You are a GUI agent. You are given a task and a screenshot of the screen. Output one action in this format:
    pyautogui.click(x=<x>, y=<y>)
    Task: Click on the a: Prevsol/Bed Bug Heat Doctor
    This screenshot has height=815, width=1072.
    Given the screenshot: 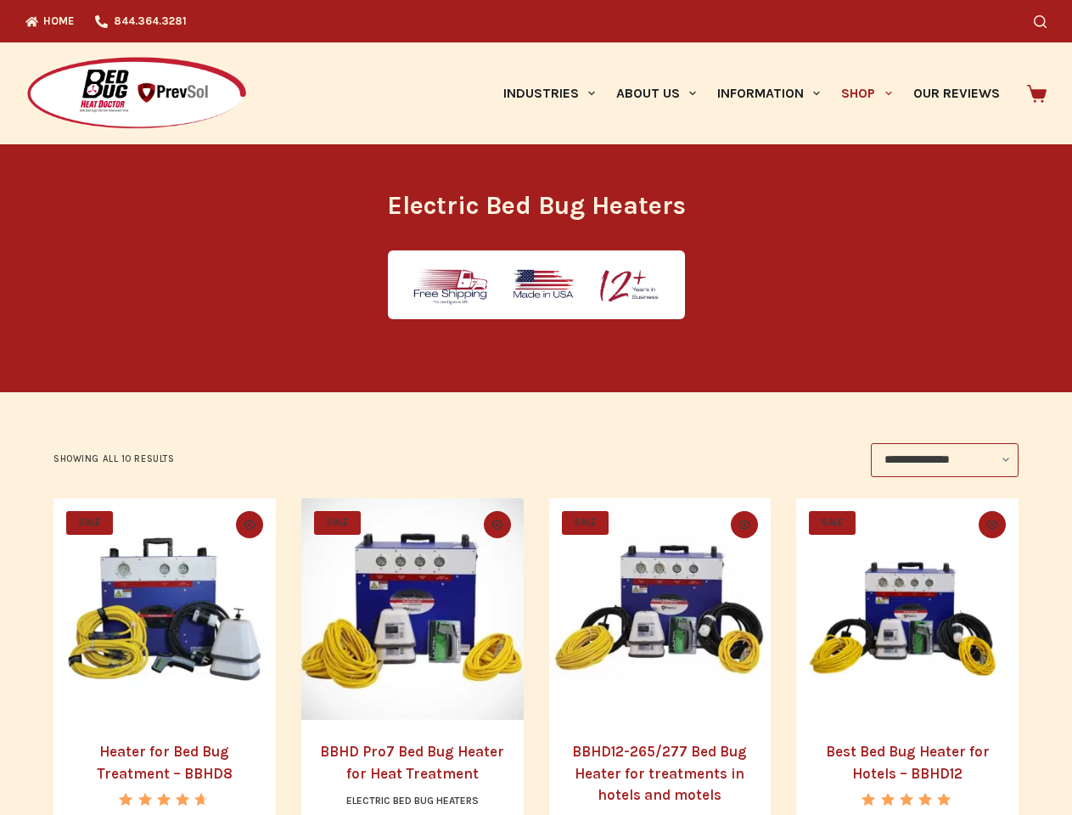 What is the action you would take?
    pyautogui.click(x=137, y=93)
    